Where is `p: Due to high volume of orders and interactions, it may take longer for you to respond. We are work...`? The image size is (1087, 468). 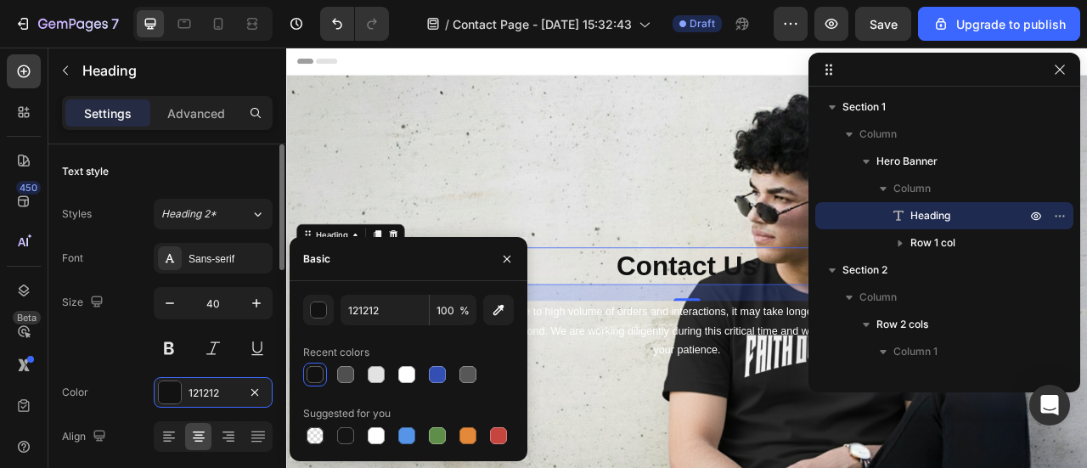
p: Due to high volume of orders and interactions, it may take longer for you to respond. We are work... is located at coordinates (510, 360).